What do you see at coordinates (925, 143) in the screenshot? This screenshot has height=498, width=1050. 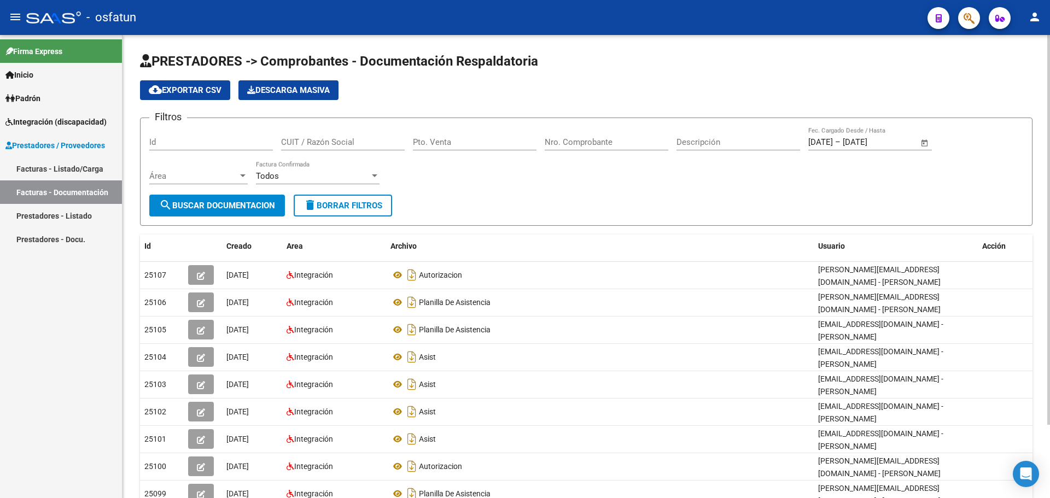 I see `button: Open calendar` at bounding box center [925, 143].